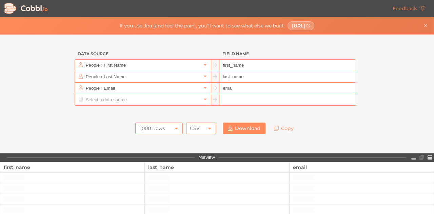 This screenshot has width=434, height=214. I want to click on a: Feedback, so click(409, 8).